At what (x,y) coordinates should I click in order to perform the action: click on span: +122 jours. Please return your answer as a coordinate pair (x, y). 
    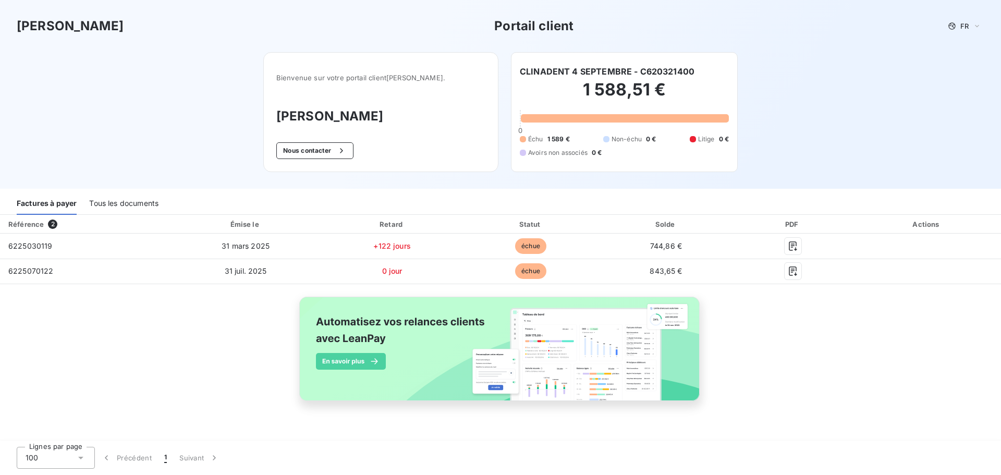
    Looking at the image, I should click on (392, 246).